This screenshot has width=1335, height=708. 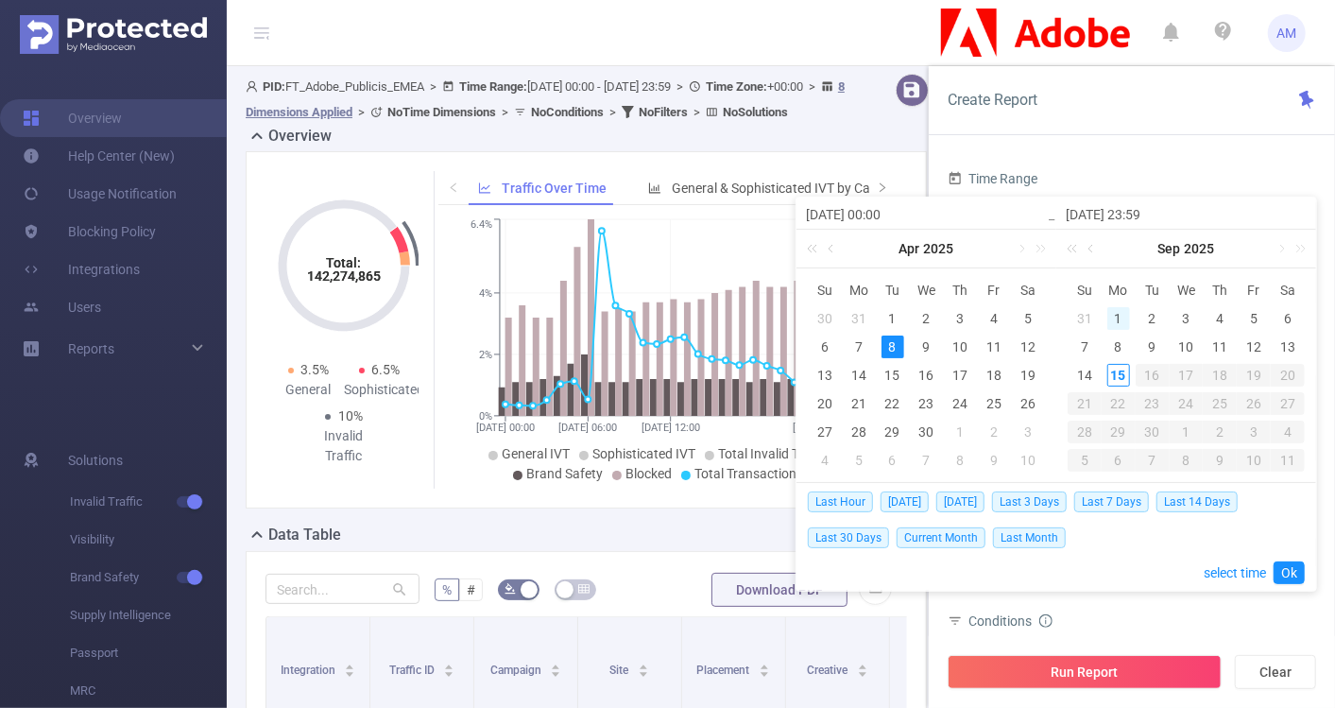 What do you see at coordinates (1028, 460) in the screenshot?
I see `td: May 10, 2025` at bounding box center [1028, 460].